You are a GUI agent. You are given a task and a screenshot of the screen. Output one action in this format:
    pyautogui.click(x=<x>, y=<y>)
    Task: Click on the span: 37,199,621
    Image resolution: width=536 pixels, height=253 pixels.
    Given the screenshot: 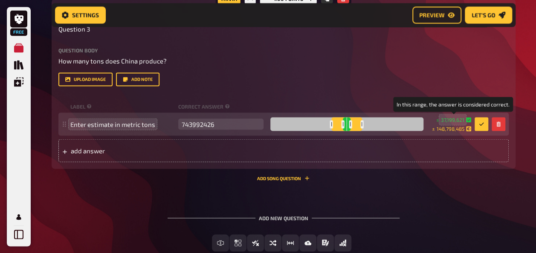 What is the action you would take?
    pyautogui.click(x=452, y=119)
    